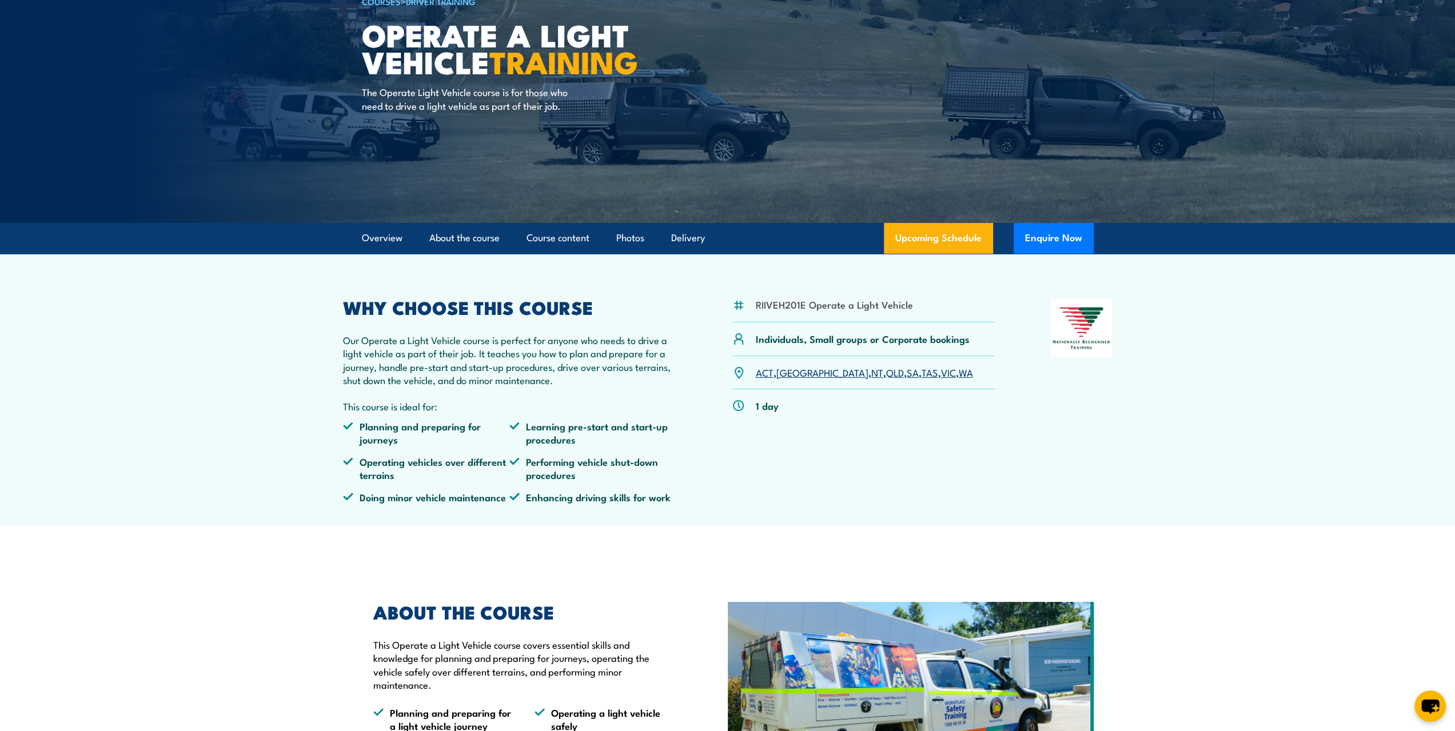 This screenshot has width=1455, height=731. I want to click on a: Overview, so click(382, 238).